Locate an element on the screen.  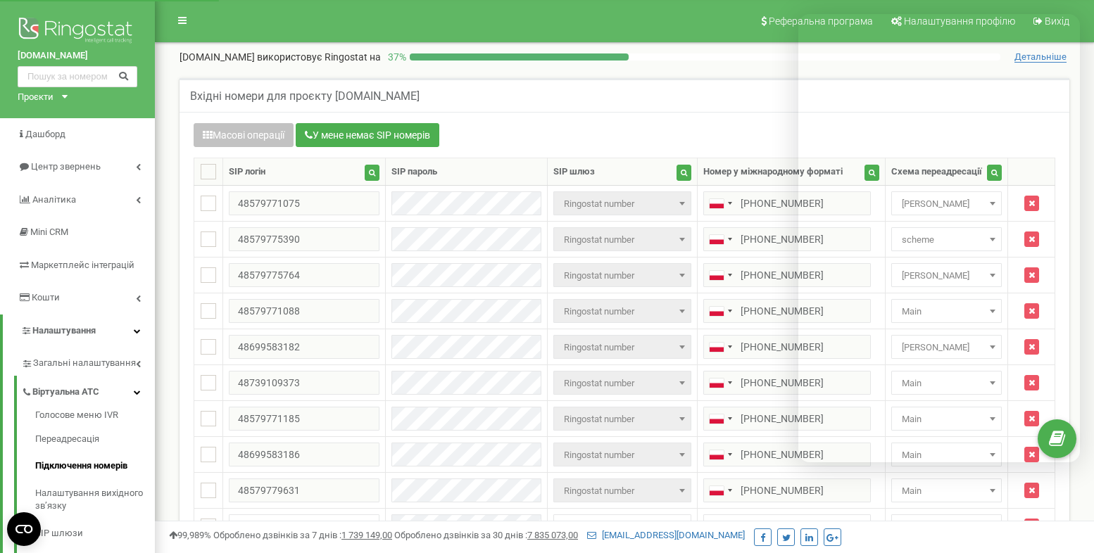
a: Голосове меню IVR is located at coordinates (95, 417).